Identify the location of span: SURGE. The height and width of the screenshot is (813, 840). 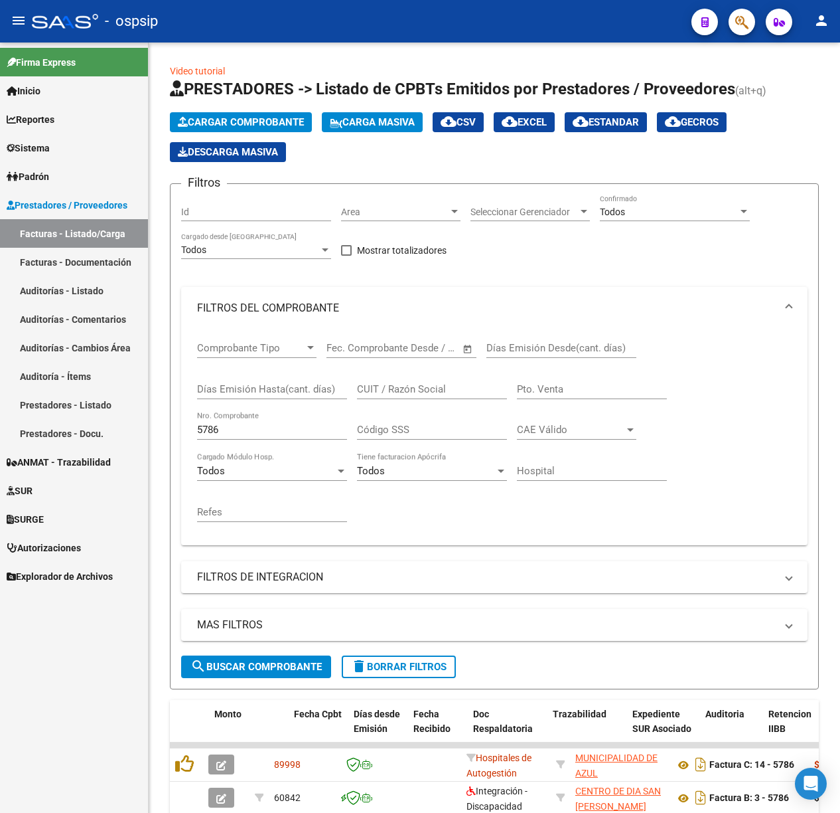
(25, 519).